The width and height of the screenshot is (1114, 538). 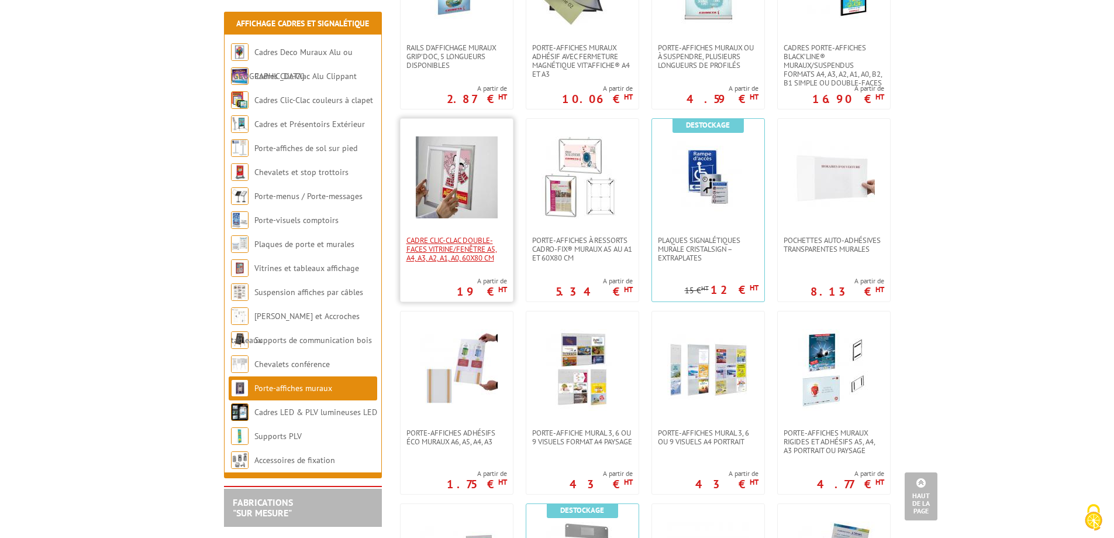 I want to click on img: Cadres Clic-Clac couleurs à clapet, so click(x=240, y=100).